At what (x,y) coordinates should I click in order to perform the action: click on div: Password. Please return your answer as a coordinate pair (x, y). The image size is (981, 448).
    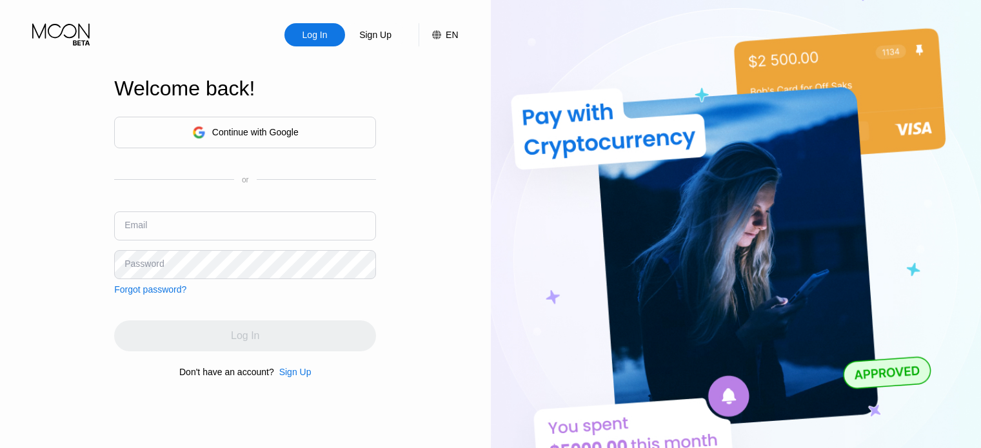
    Looking at the image, I should click on (144, 264).